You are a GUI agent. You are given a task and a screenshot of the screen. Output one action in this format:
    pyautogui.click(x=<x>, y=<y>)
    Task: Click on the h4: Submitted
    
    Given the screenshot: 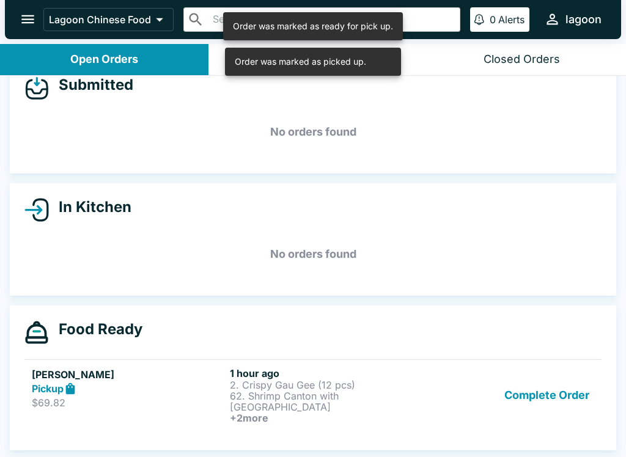 What is the action you would take?
    pyautogui.click(x=91, y=85)
    